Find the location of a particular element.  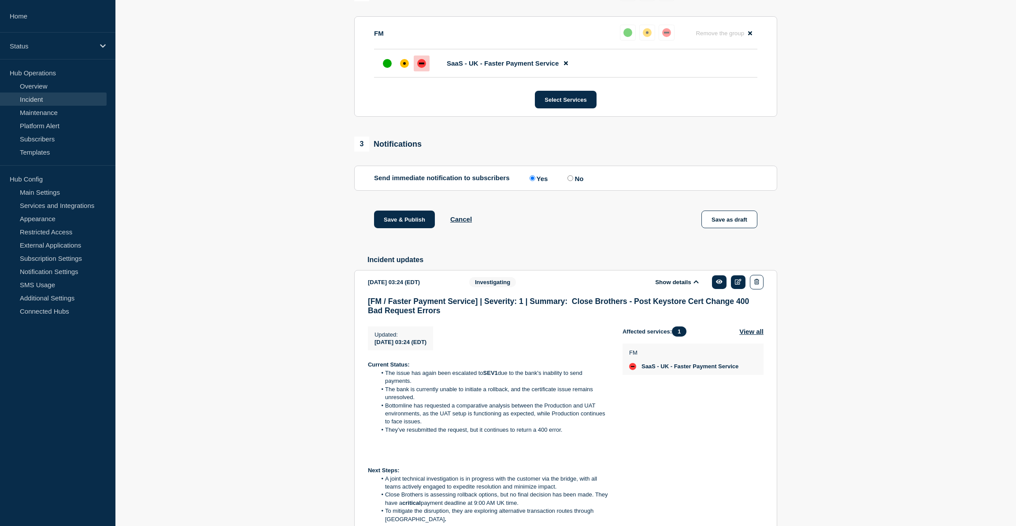

span: Investigating is located at coordinates (493, 282).